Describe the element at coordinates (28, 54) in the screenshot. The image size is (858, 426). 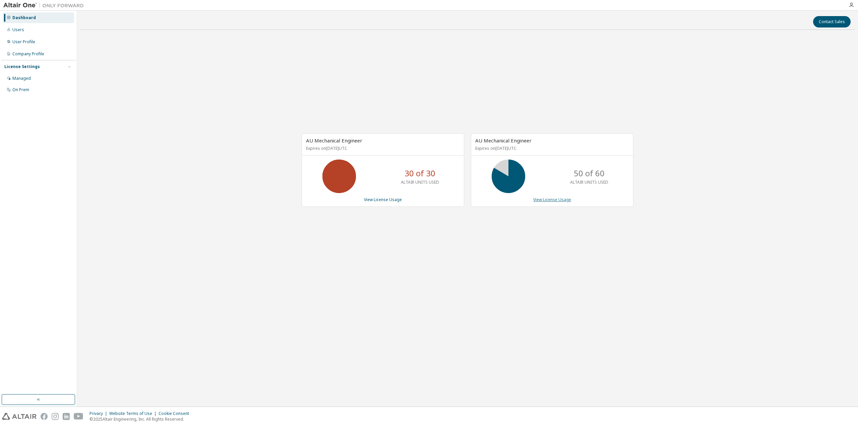
I see `div: Company Profile` at that location.